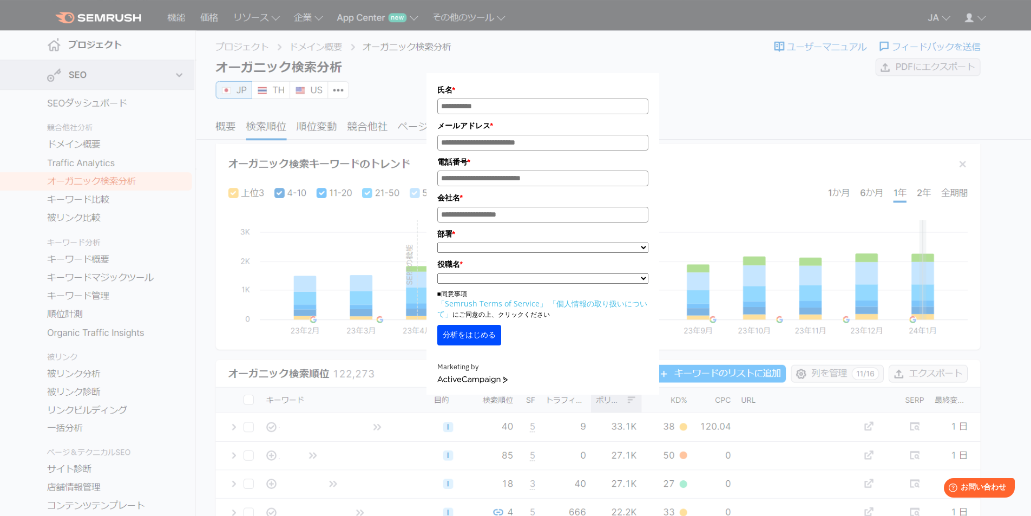 This screenshot has height=516, width=1031. Describe the element at coordinates (543, 264) in the screenshot. I see `label: 役職名` at that location.